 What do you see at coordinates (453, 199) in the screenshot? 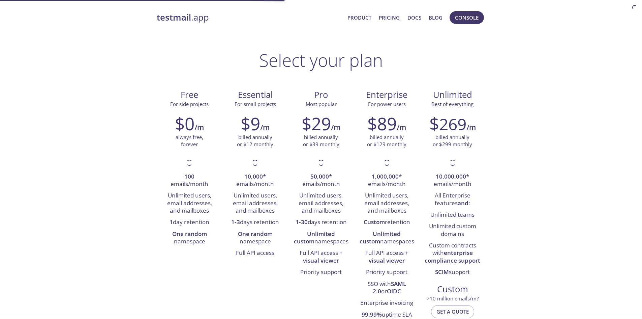
I see `li: All Enterprise features :` at bounding box center [453, 199].